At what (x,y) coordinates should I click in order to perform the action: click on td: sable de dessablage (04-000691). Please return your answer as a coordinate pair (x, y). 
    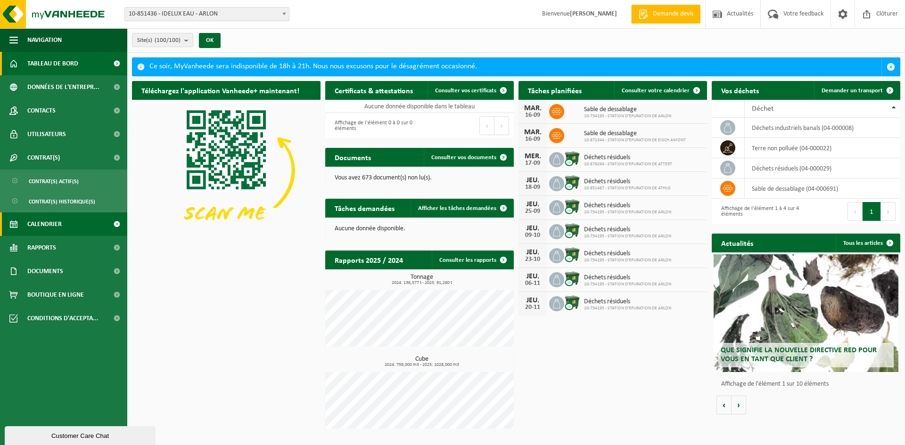
    Looking at the image, I should click on (822, 188).